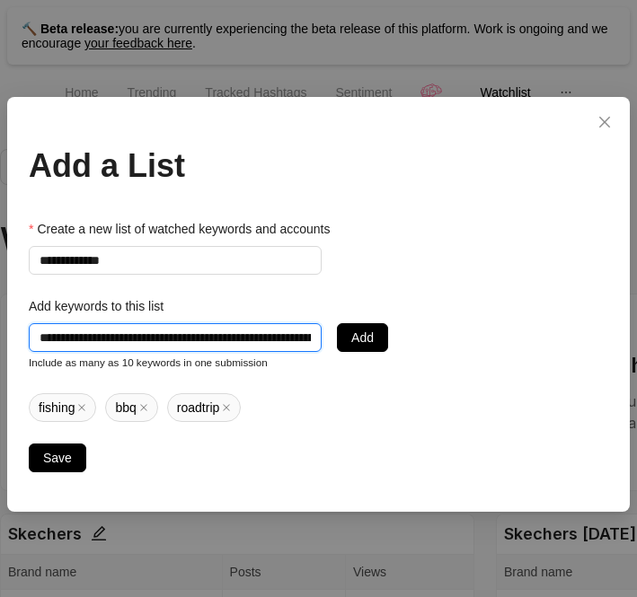 Image resolution: width=637 pixels, height=597 pixels. I want to click on span: fishing, so click(62, 408).